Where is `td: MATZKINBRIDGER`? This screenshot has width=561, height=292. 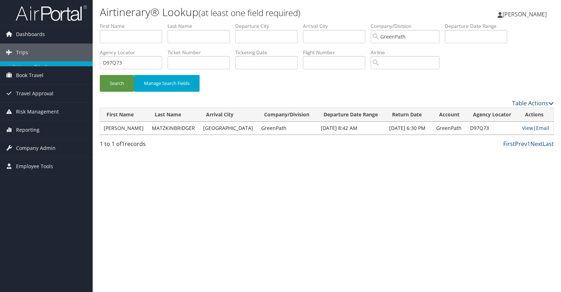 td: MATZKINBRIDGER is located at coordinates (174, 128).